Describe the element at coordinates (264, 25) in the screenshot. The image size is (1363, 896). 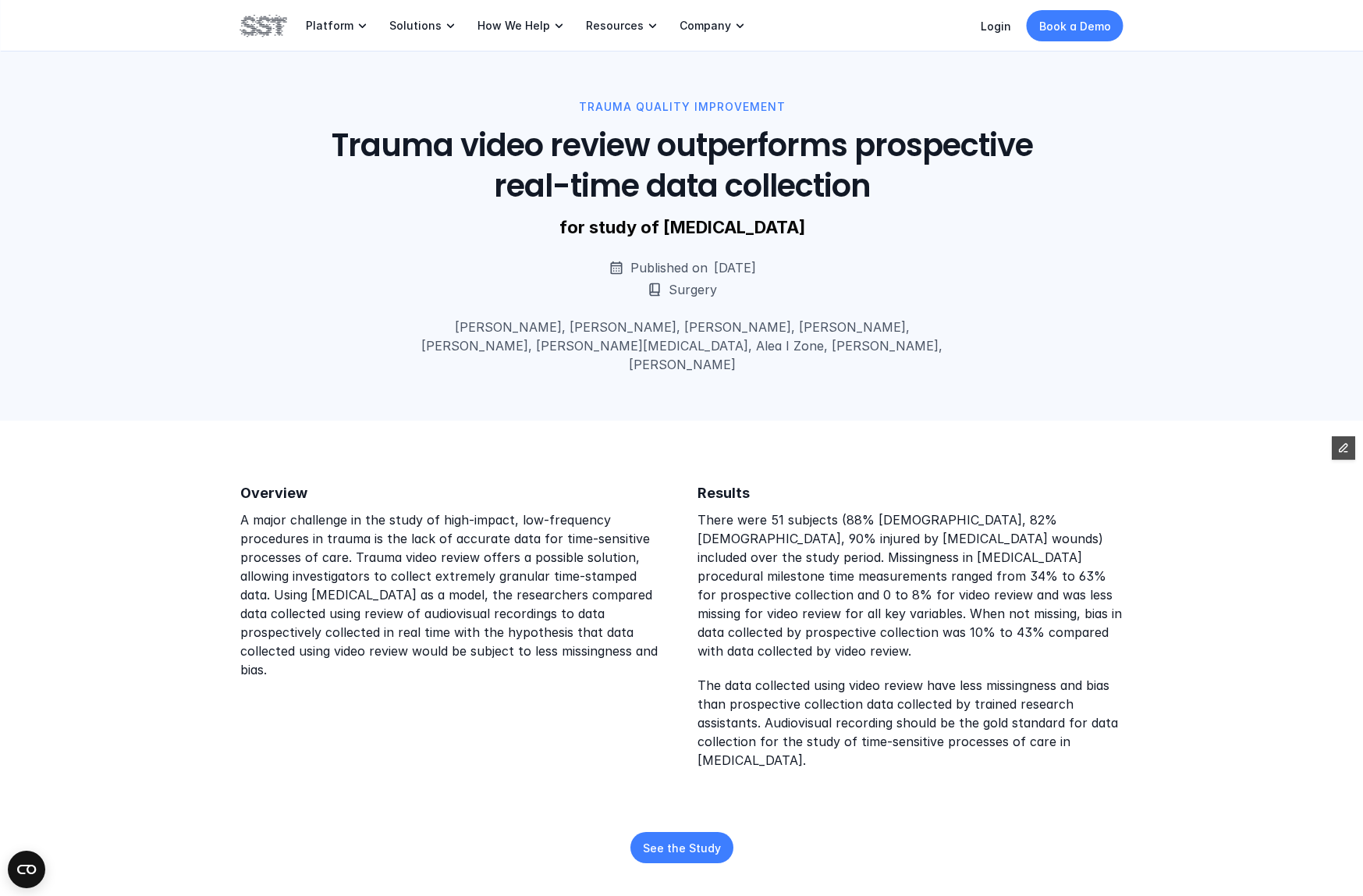
I see `img: SST logo` at that location.